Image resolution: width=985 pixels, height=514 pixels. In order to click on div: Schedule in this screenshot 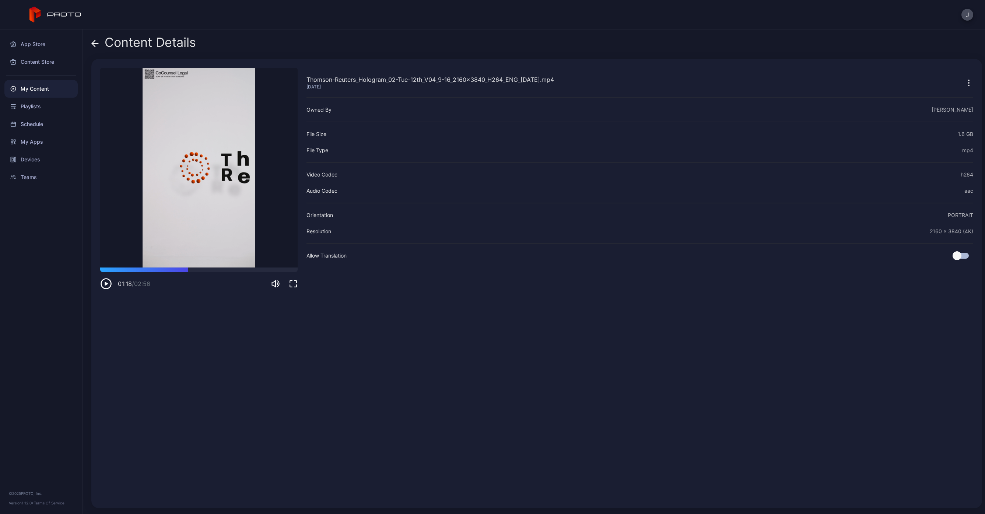, I will do `click(41, 124)`.